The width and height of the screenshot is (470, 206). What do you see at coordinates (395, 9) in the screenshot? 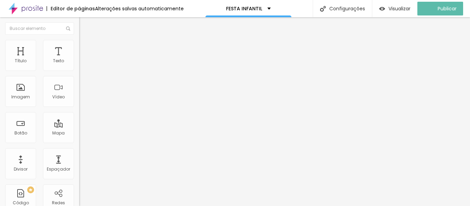
I see `button: Visualizar` at bounding box center [395, 9].